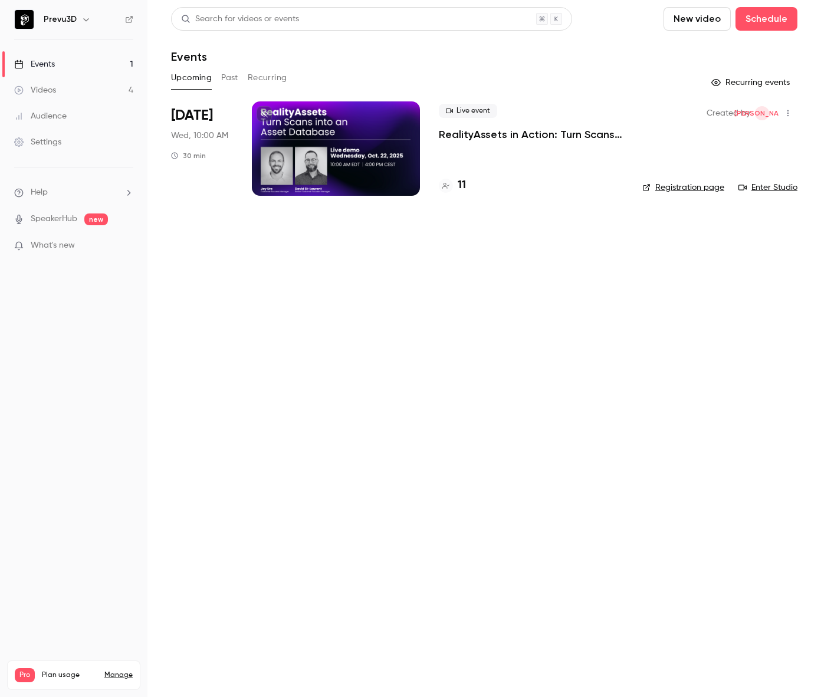  I want to click on img: Prevu3D, so click(24, 19).